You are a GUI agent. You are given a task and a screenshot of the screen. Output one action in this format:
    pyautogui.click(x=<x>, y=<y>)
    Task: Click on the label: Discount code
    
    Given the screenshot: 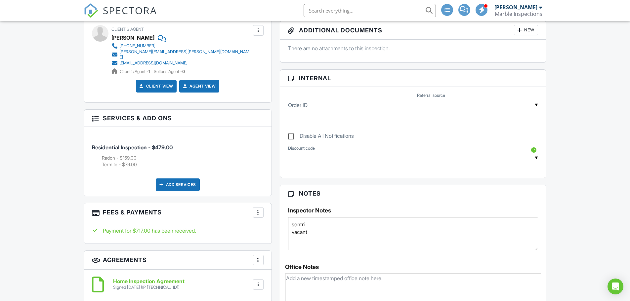 What is the action you would take?
    pyautogui.click(x=301, y=149)
    